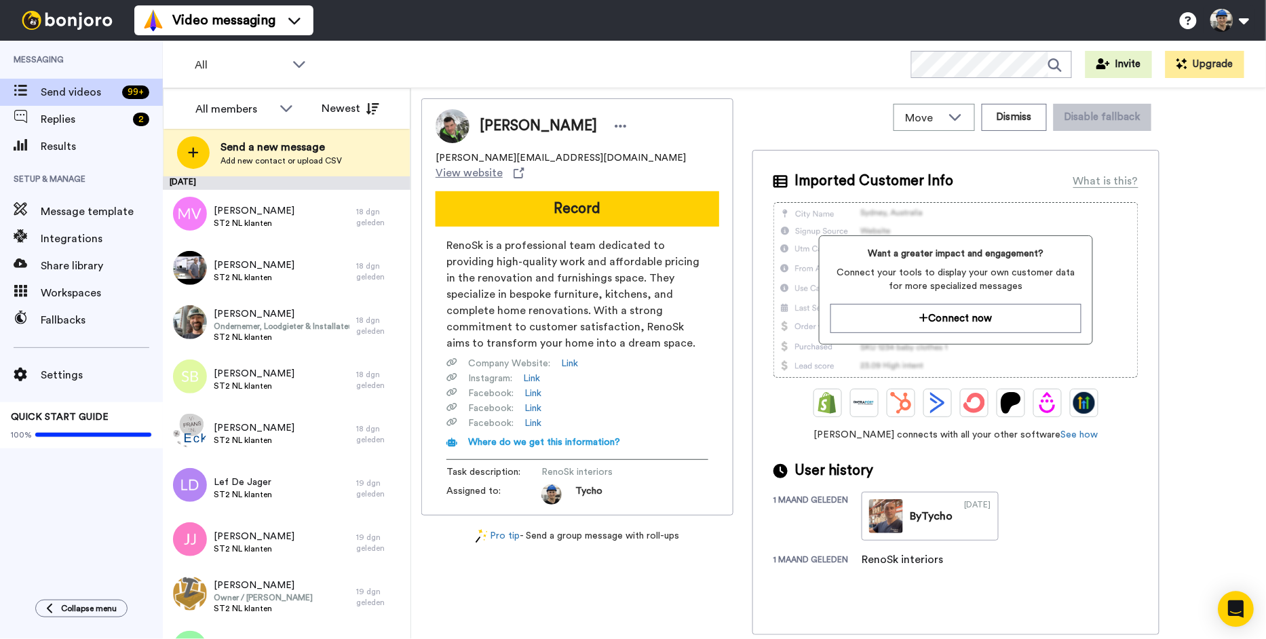 Image resolution: width=1266 pixels, height=639 pixels. What do you see at coordinates (494, 472) in the screenshot?
I see `span: Task description :` at bounding box center [494, 472].